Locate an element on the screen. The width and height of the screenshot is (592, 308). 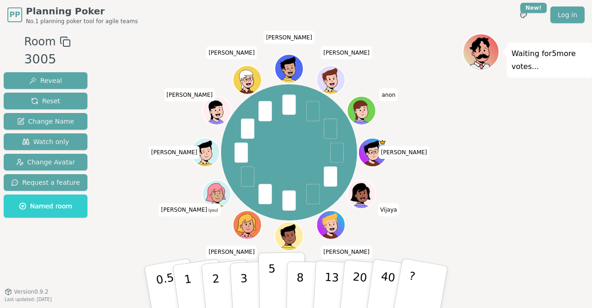
a: Log in is located at coordinates (568, 15).